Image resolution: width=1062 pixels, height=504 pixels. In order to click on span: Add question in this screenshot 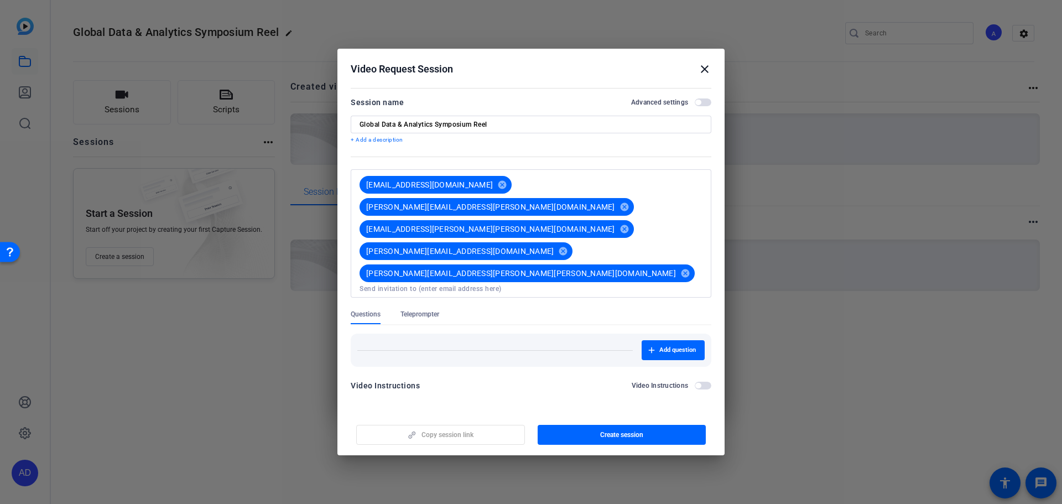, I will do `click(677, 350)`.